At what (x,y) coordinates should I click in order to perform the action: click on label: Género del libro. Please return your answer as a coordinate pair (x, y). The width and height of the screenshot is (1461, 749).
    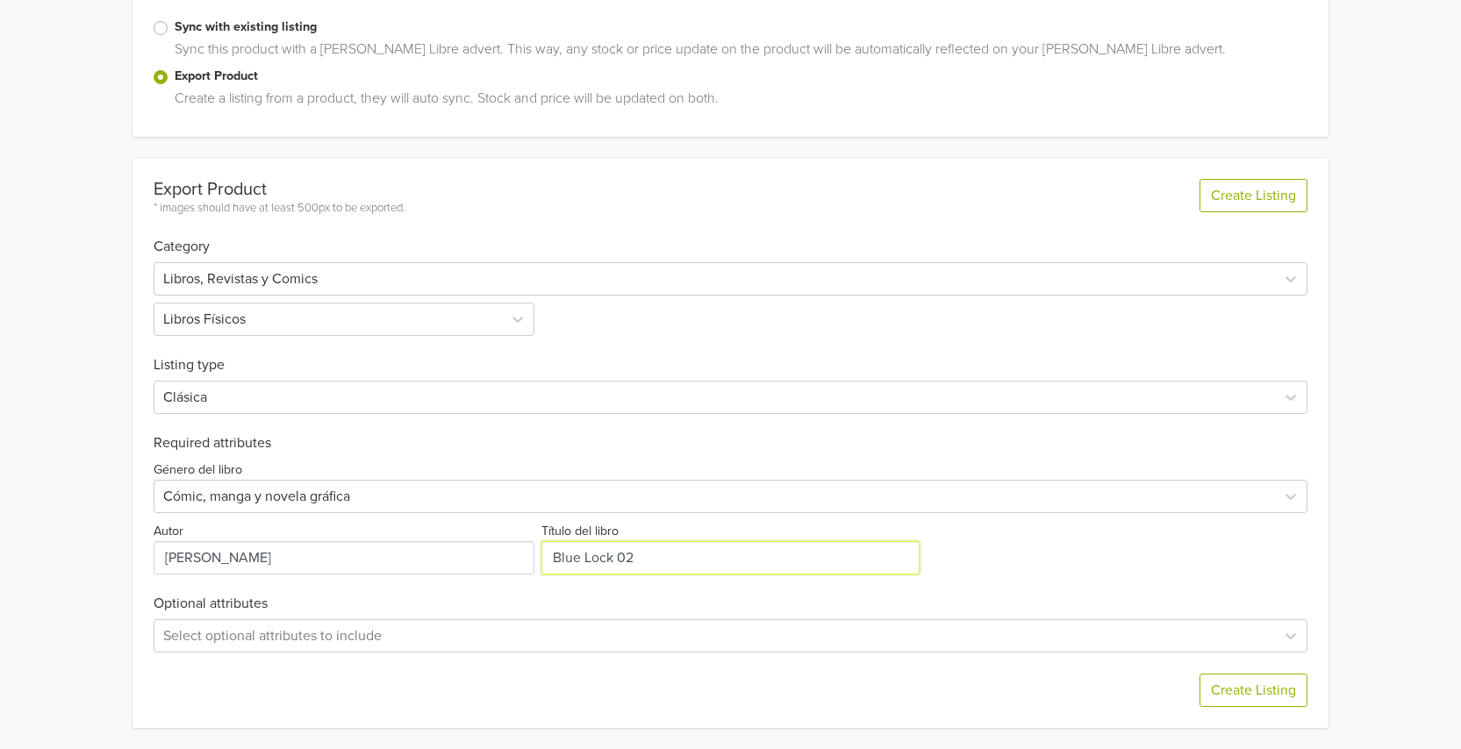
    Looking at the image, I should click on (197, 470).